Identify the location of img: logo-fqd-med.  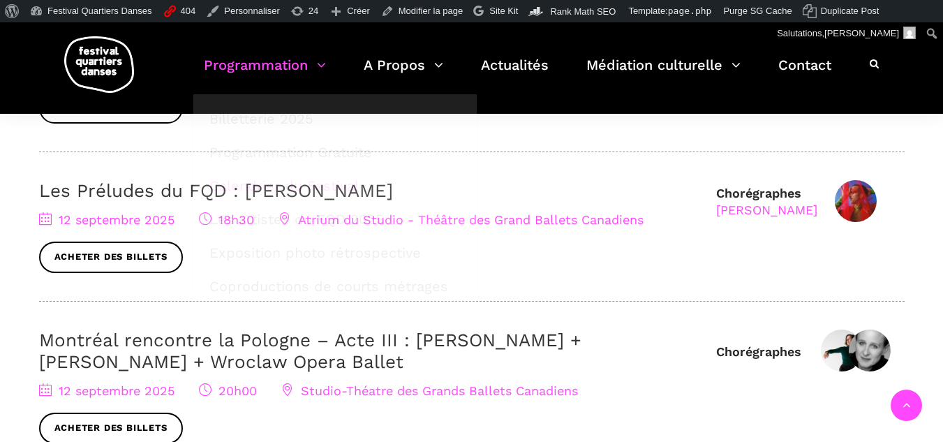
(99, 64).